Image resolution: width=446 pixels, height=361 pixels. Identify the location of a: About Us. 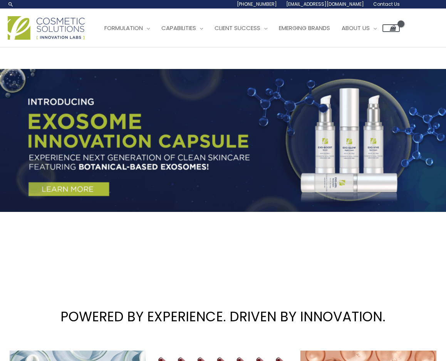
(359, 28).